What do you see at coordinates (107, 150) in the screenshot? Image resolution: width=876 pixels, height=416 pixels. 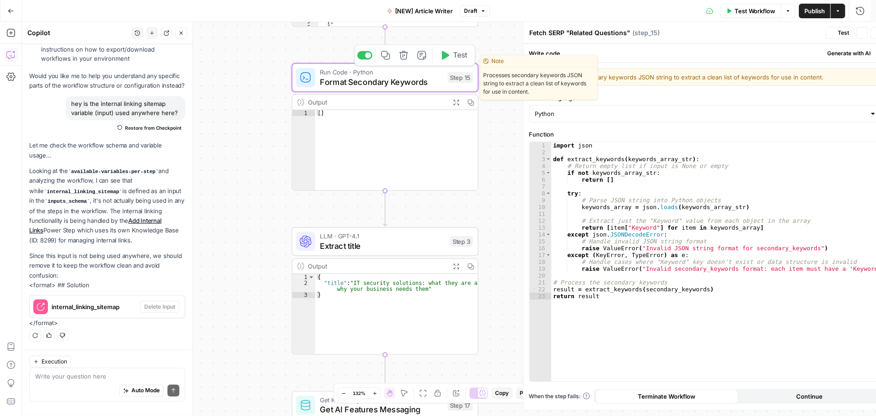 I see `p: Let me check the workflow schema and variable usage...` at bounding box center [107, 150].